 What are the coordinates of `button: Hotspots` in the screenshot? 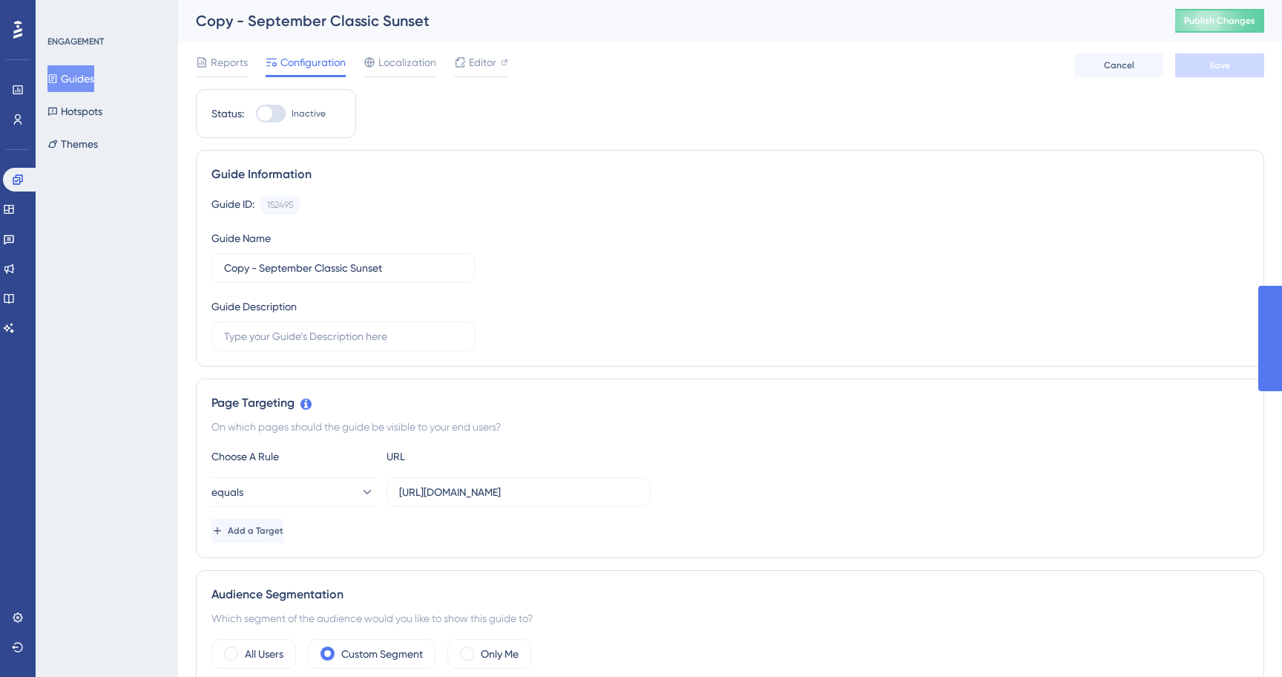 It's located at (75, 111).